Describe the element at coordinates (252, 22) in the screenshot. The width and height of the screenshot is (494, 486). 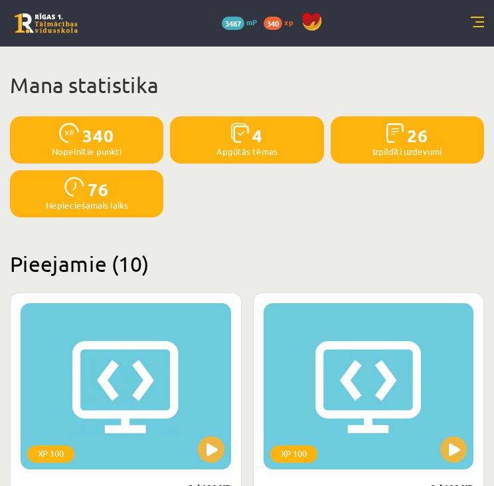
I see `span: mP` at that location.